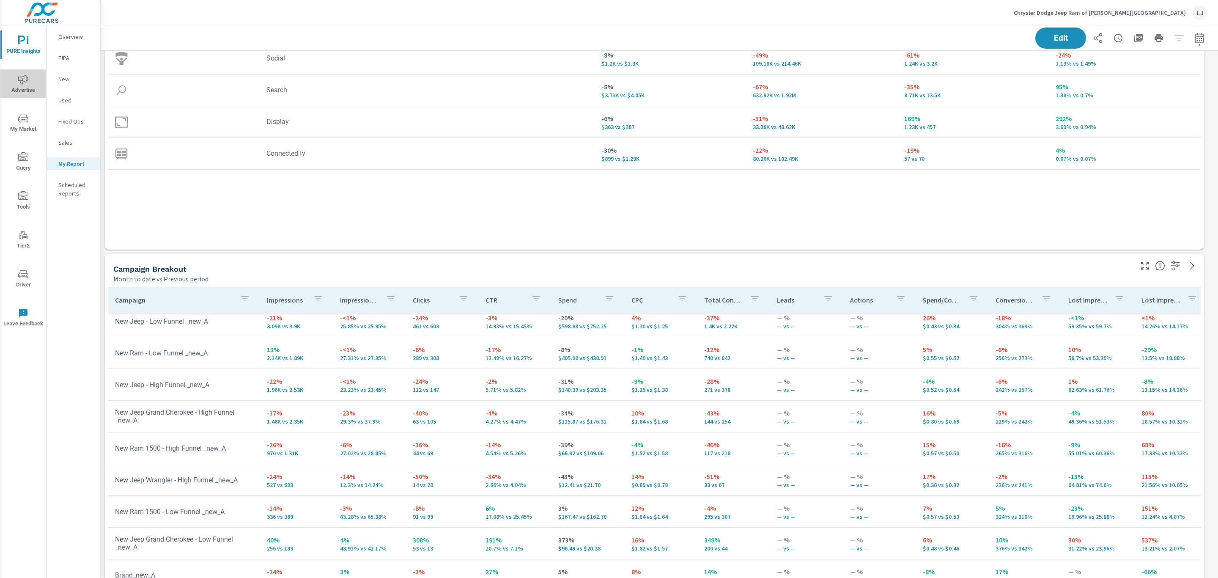 Image resolution: width=1218 pixels, height=578 pixels. I want to click on p: 144 vs 254, so click(734, 421).